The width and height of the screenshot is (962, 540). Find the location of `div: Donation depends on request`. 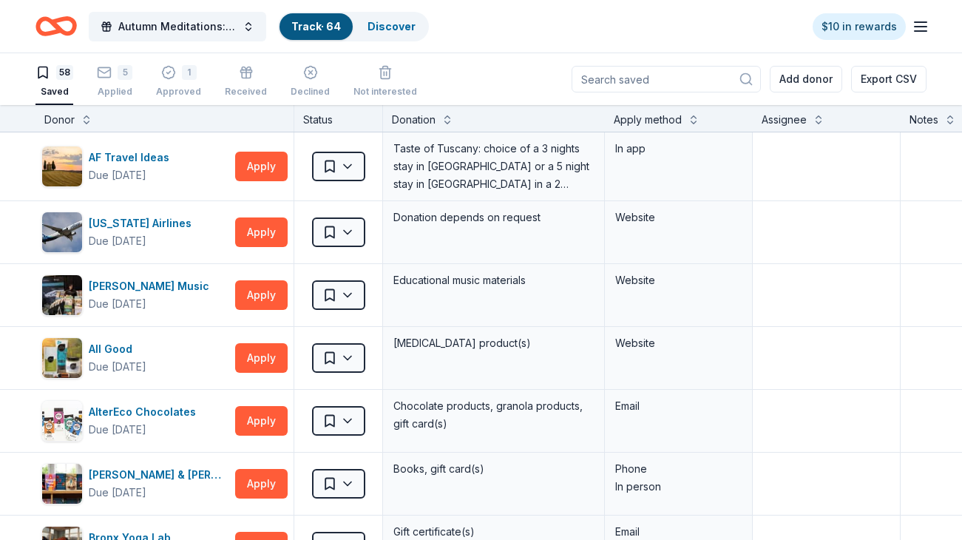

div: Donation depends on request is located at coordinates (493, 217).